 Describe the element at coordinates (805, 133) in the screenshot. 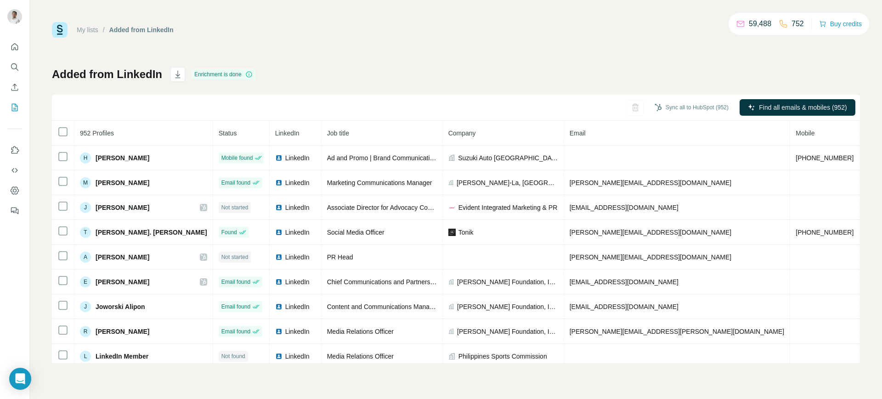

I see `span: Mobile` at that location.